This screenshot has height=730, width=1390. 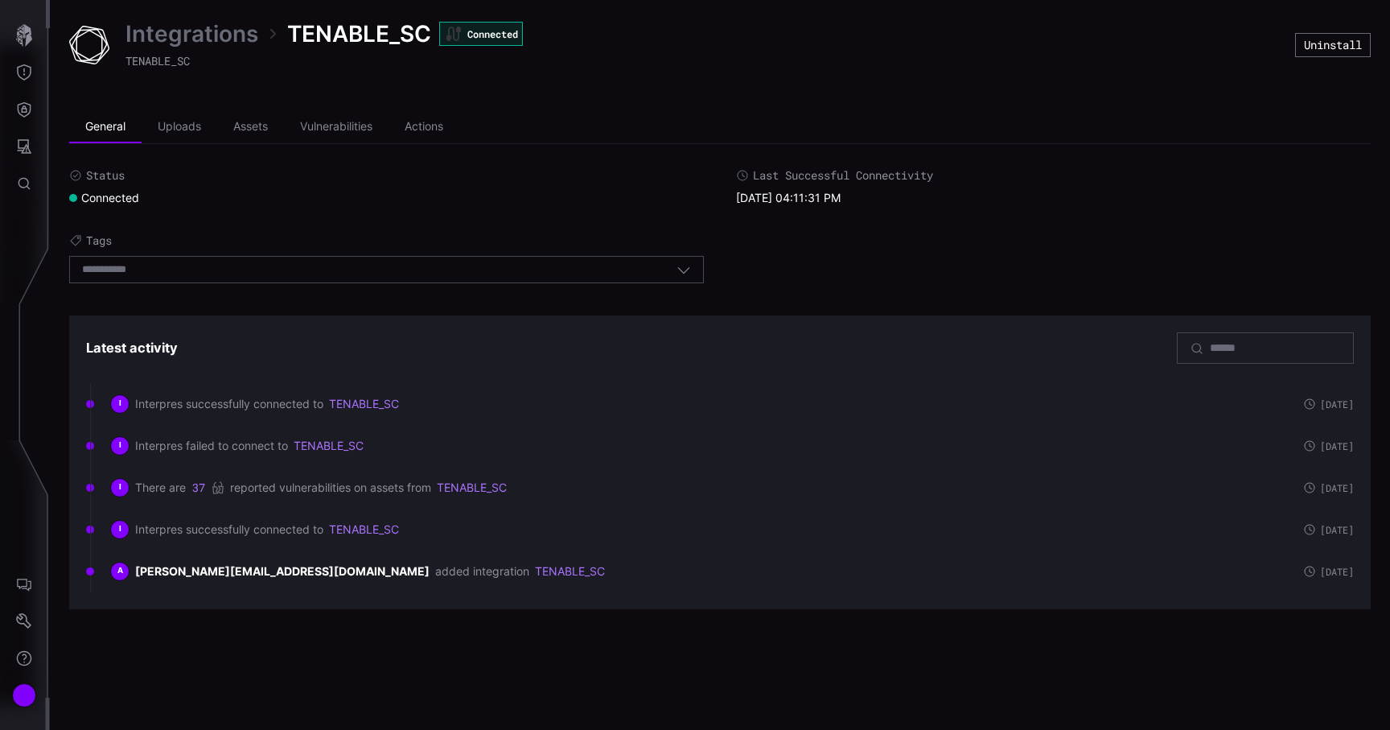 What do you see at coordinates (179, 127) in the screenshot?
I see `li: Uploads` at bounding box center [179, 127].